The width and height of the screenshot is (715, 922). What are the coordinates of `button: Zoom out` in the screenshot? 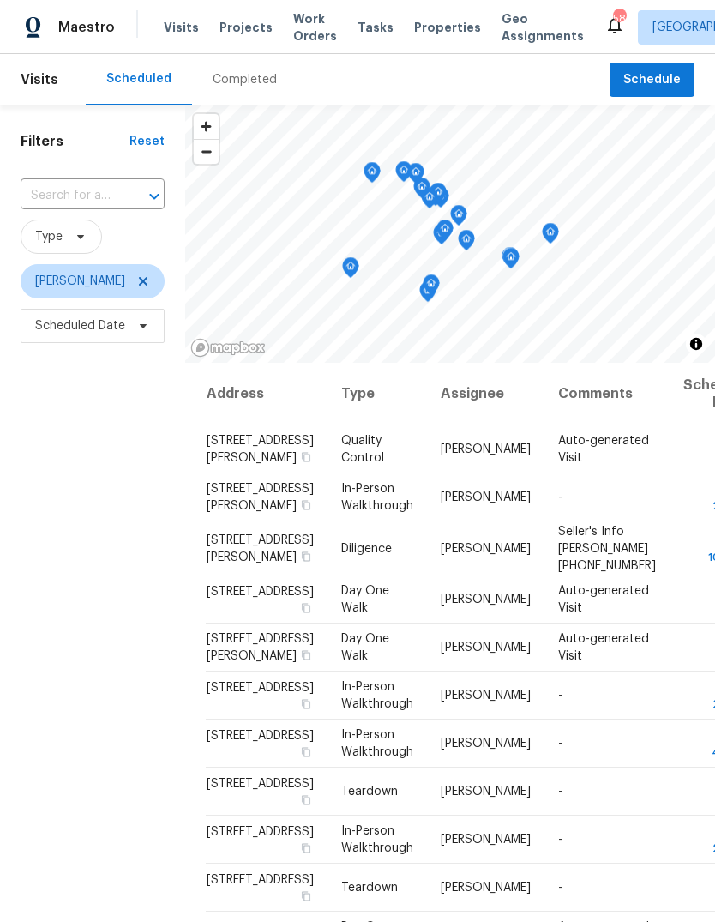 It's located at (206, 151).